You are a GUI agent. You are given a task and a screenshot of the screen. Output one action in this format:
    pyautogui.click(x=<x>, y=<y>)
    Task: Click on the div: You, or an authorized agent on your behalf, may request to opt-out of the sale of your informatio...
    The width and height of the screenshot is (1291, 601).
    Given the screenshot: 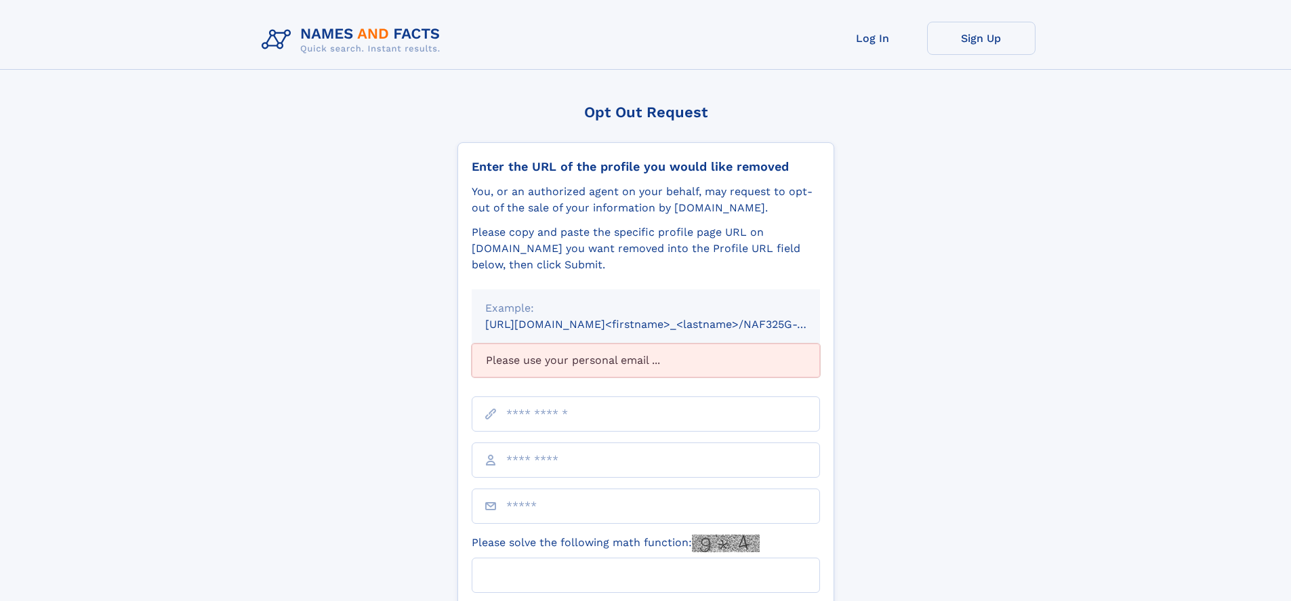 What is the action you would take?
    pyautogui.click(x=646, y=200)
    